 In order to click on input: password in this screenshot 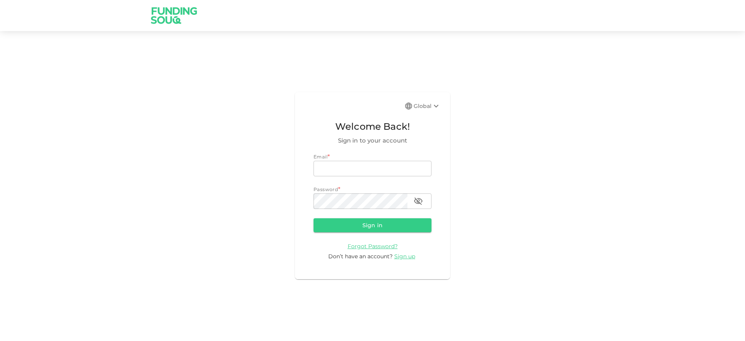, I will do `click(360, 201)`.